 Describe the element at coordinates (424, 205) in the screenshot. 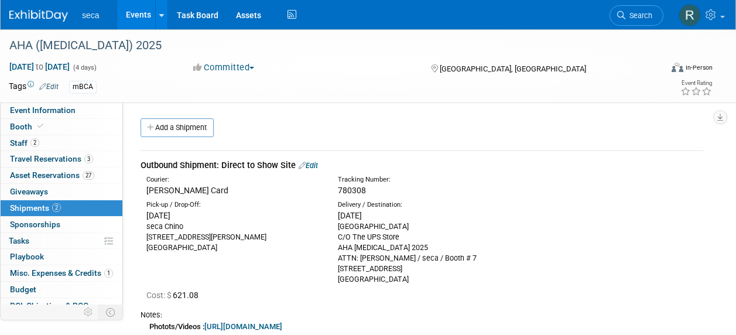

I see `div: Delivery / Destination:` at that location.